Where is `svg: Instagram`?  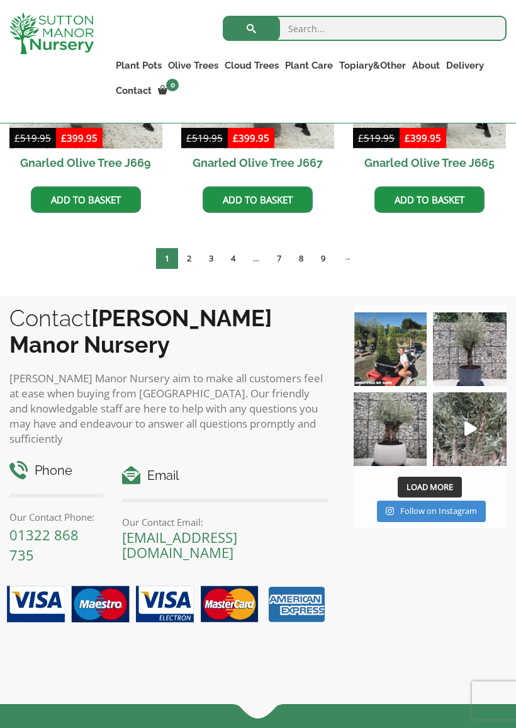
svg: Instagram is located at coordinates (390, 511).